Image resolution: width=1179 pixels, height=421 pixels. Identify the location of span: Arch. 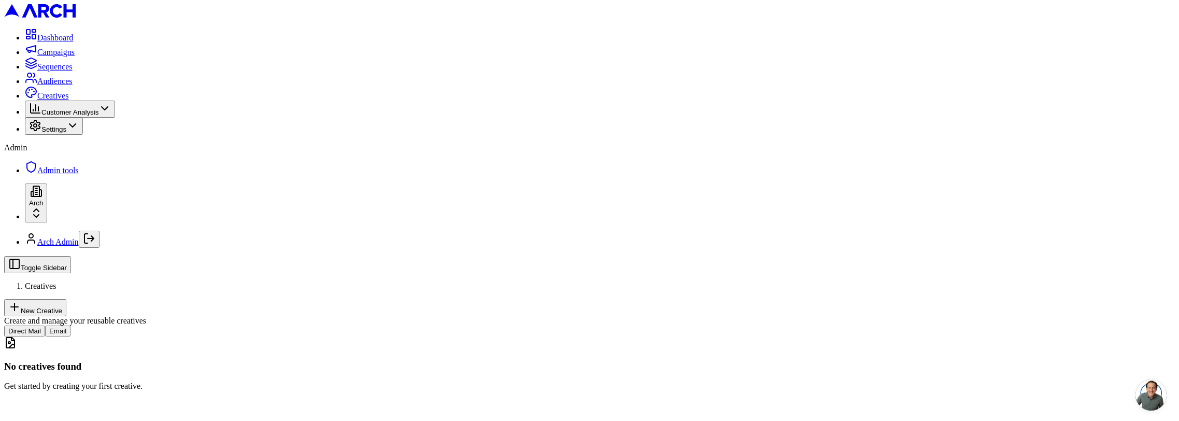
(36, 203).